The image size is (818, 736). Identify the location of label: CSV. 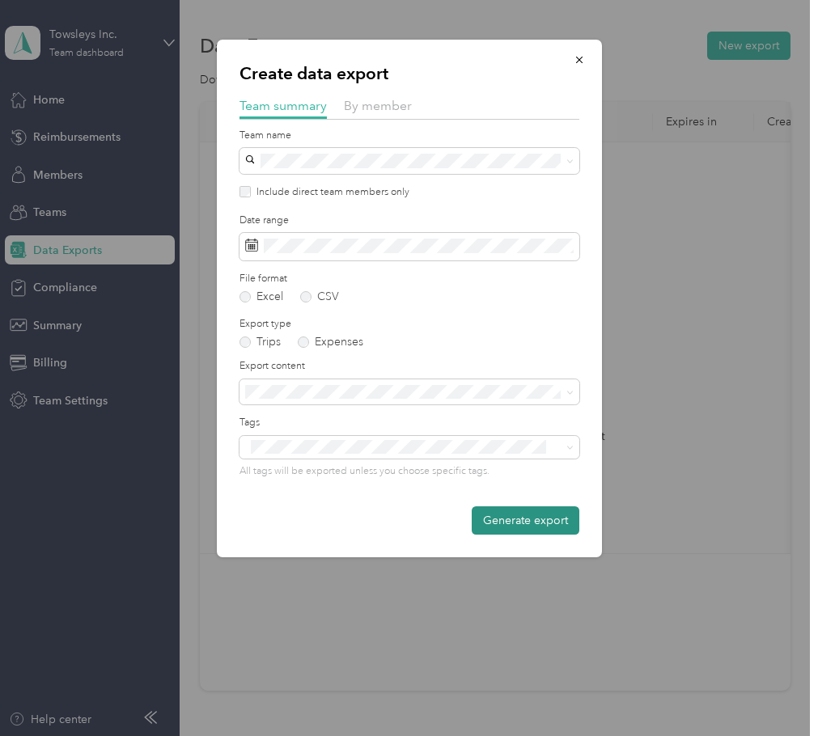
(320, 297).